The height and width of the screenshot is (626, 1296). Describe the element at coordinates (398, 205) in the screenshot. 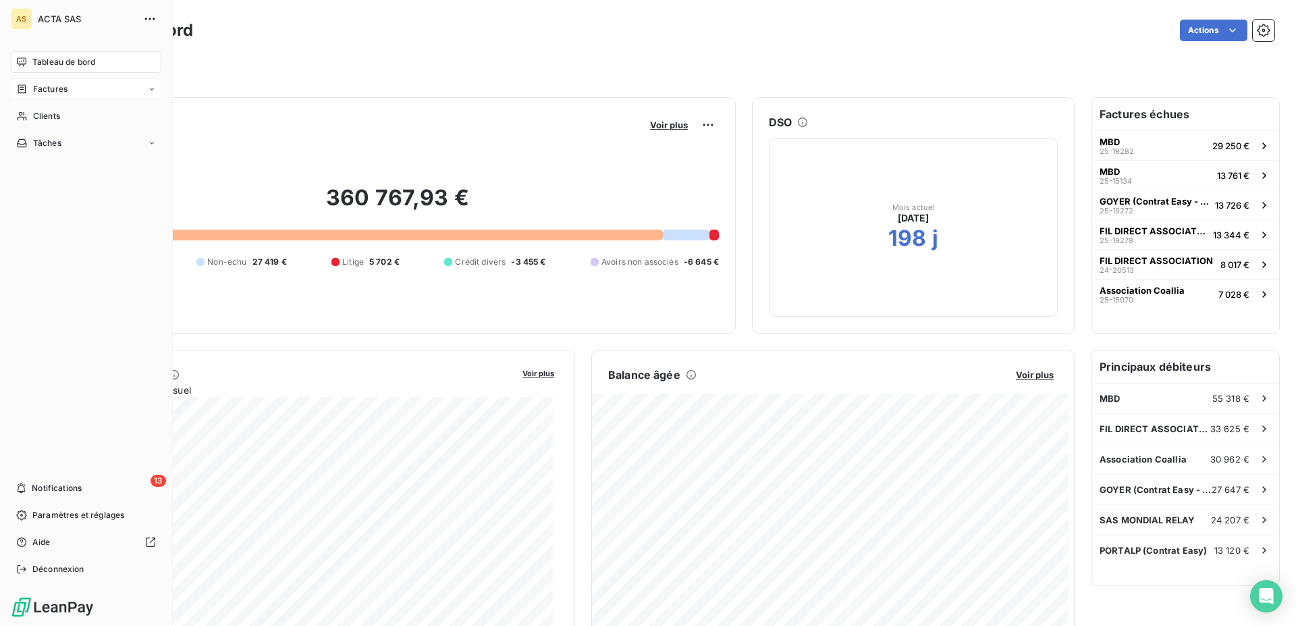

I see `h2: 360 767,93 €` at that location.